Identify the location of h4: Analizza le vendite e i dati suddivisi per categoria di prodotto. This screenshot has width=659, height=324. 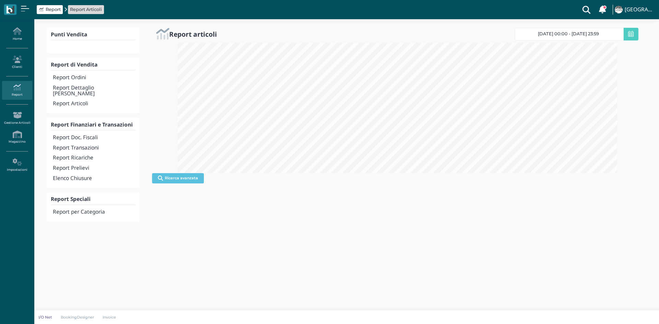
(94, 212).